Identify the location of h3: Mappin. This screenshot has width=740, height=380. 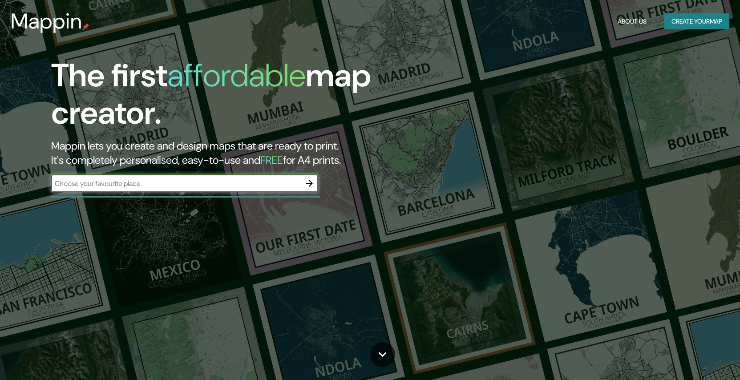
(46, 21).